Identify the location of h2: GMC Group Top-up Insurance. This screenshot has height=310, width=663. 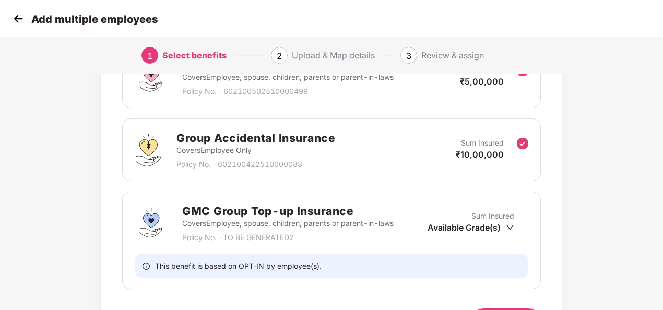
(287, 211).